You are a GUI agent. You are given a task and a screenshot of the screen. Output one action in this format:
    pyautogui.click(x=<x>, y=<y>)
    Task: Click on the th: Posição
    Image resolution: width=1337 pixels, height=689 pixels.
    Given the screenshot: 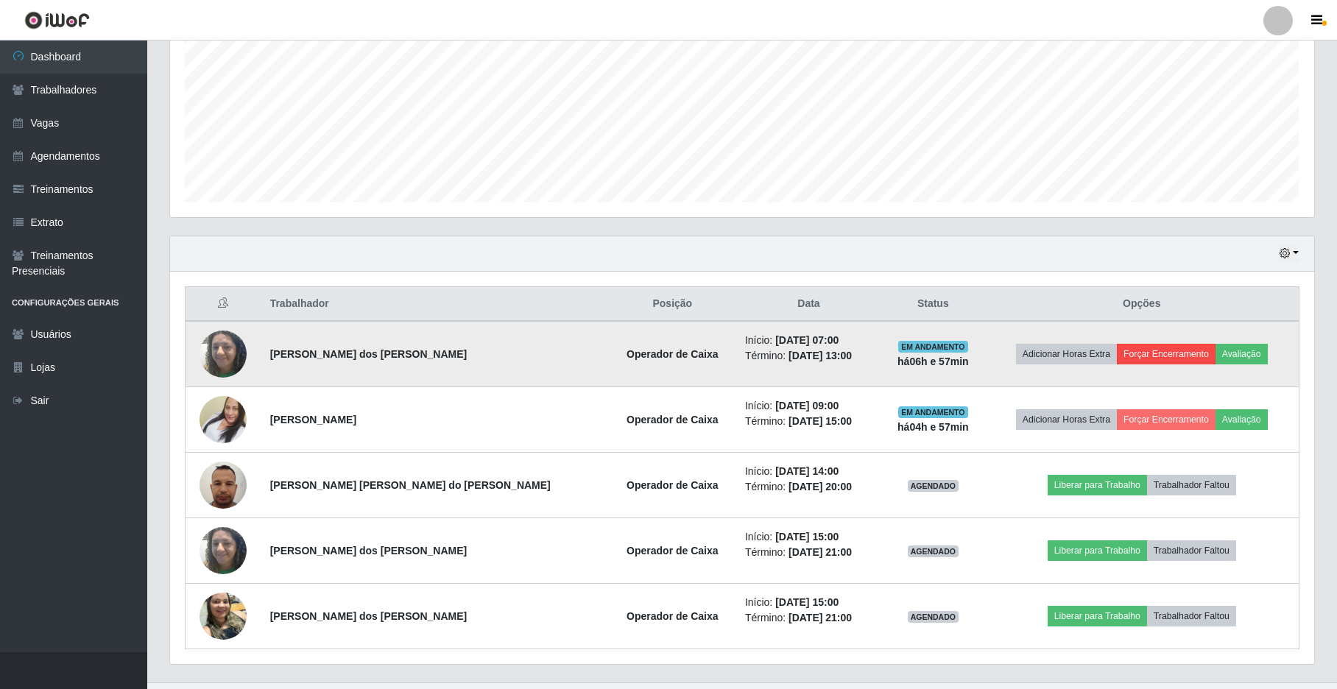 What is the action you would take?
    pyautogui.click(x=672, y=304)
    